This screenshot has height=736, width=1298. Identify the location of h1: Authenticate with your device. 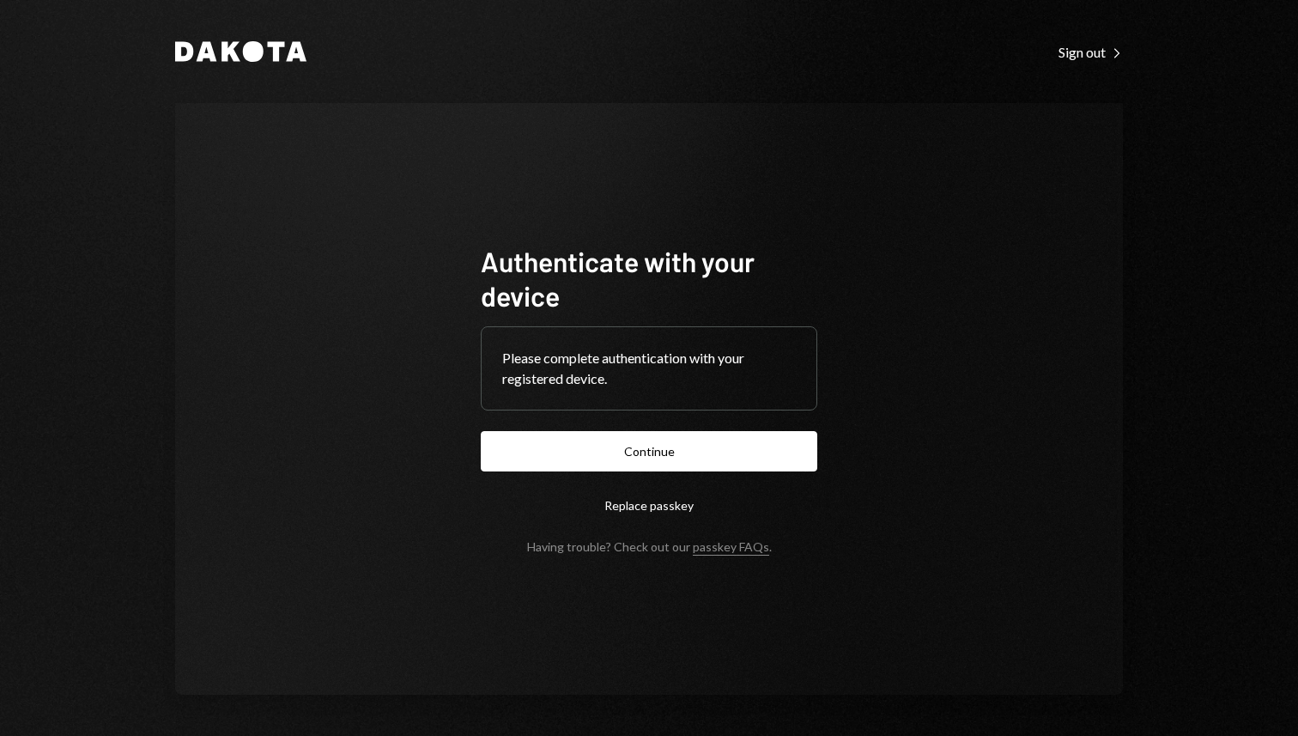
(649, 278).